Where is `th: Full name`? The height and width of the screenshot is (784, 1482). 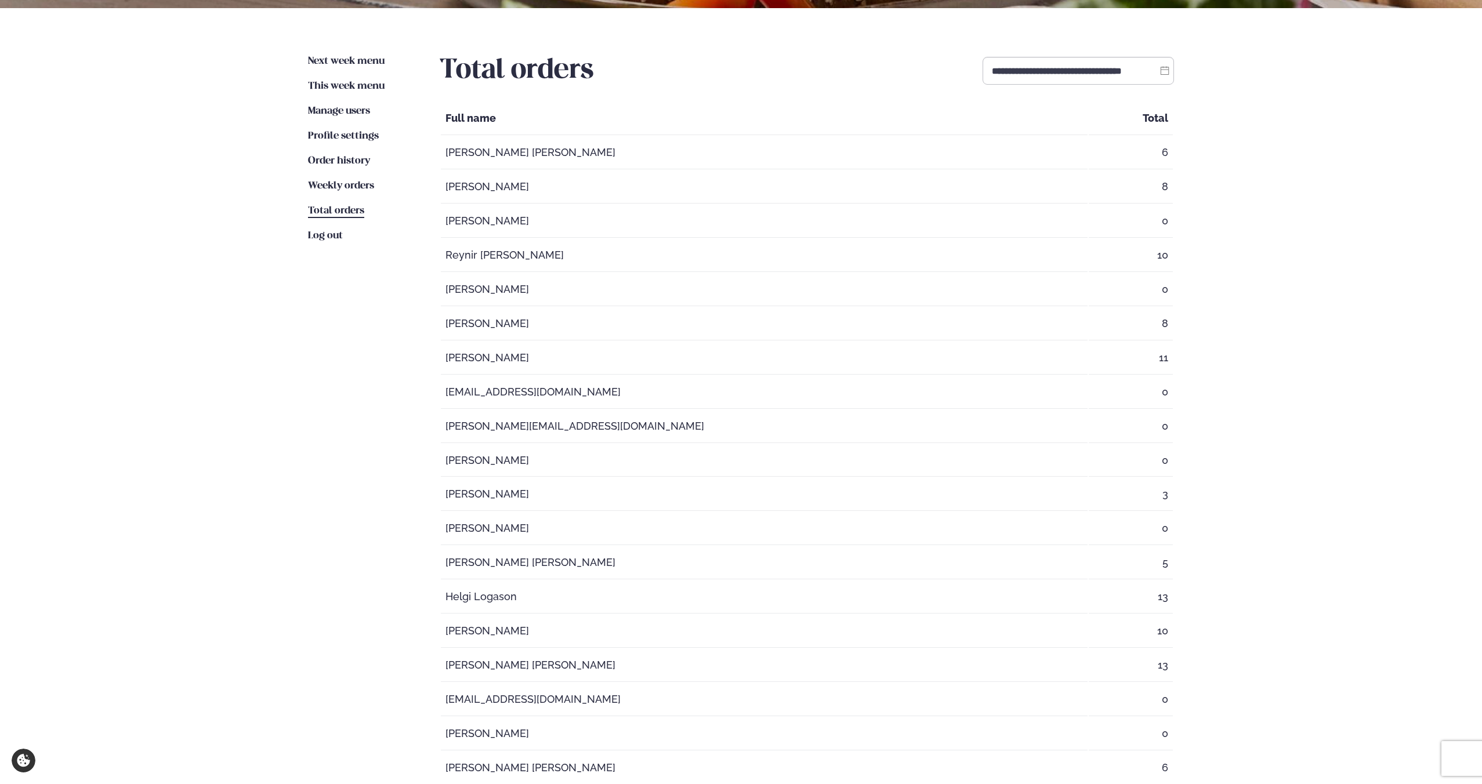
th: Full name is located at coordinates (764, 118).